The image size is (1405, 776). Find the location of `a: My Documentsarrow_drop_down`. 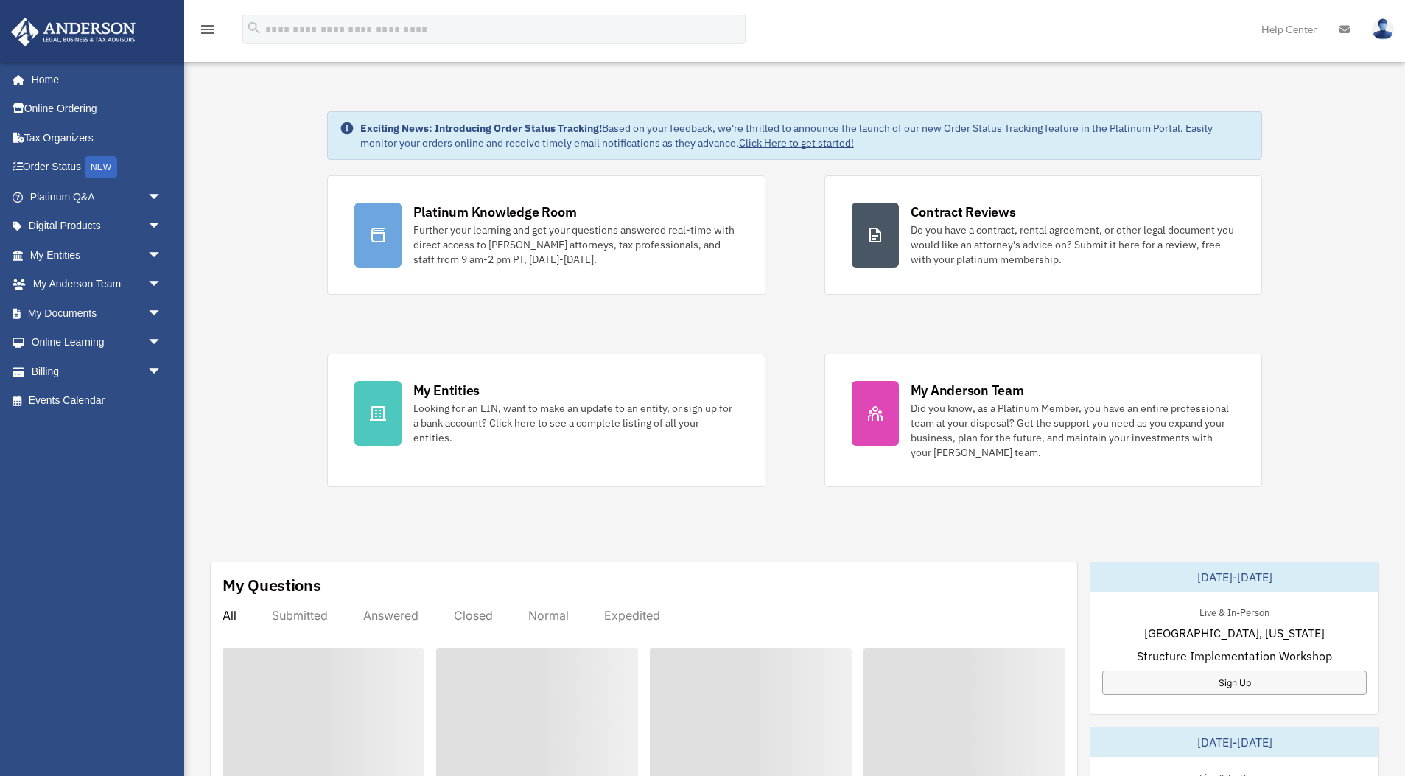

a: My Documentsarrow_drop_down is located at coordinates (97, 313).